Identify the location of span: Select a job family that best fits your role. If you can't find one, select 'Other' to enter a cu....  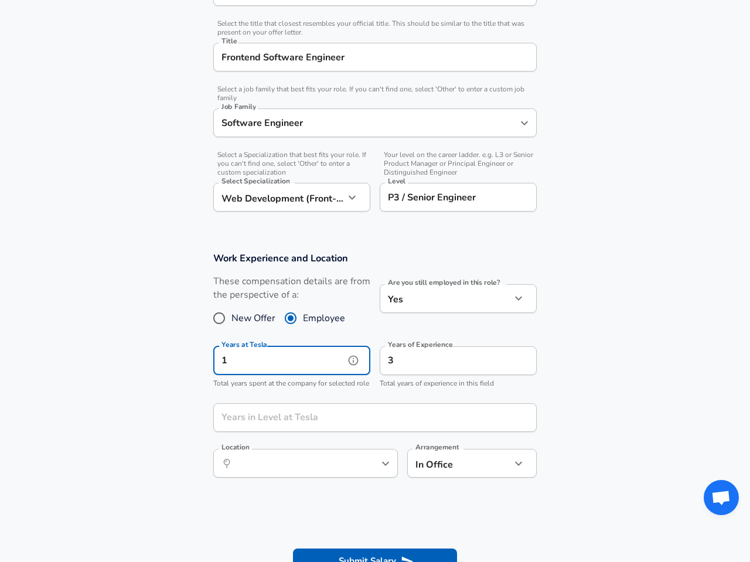
(375, 94).